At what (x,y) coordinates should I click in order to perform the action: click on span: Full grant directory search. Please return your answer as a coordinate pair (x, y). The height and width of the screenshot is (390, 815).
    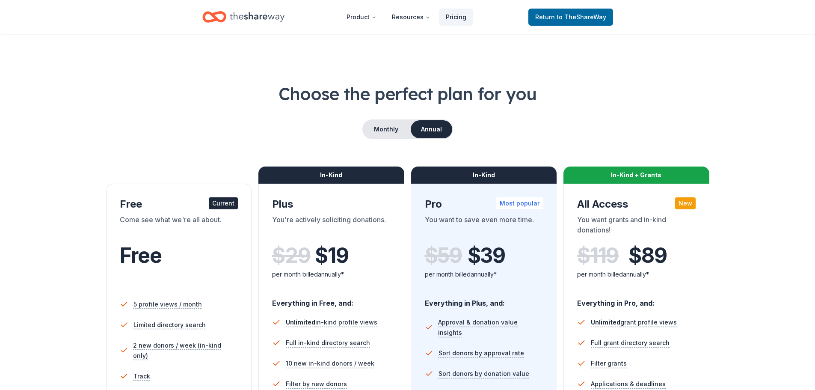
    Looking at the image, I should click on (631, 343).